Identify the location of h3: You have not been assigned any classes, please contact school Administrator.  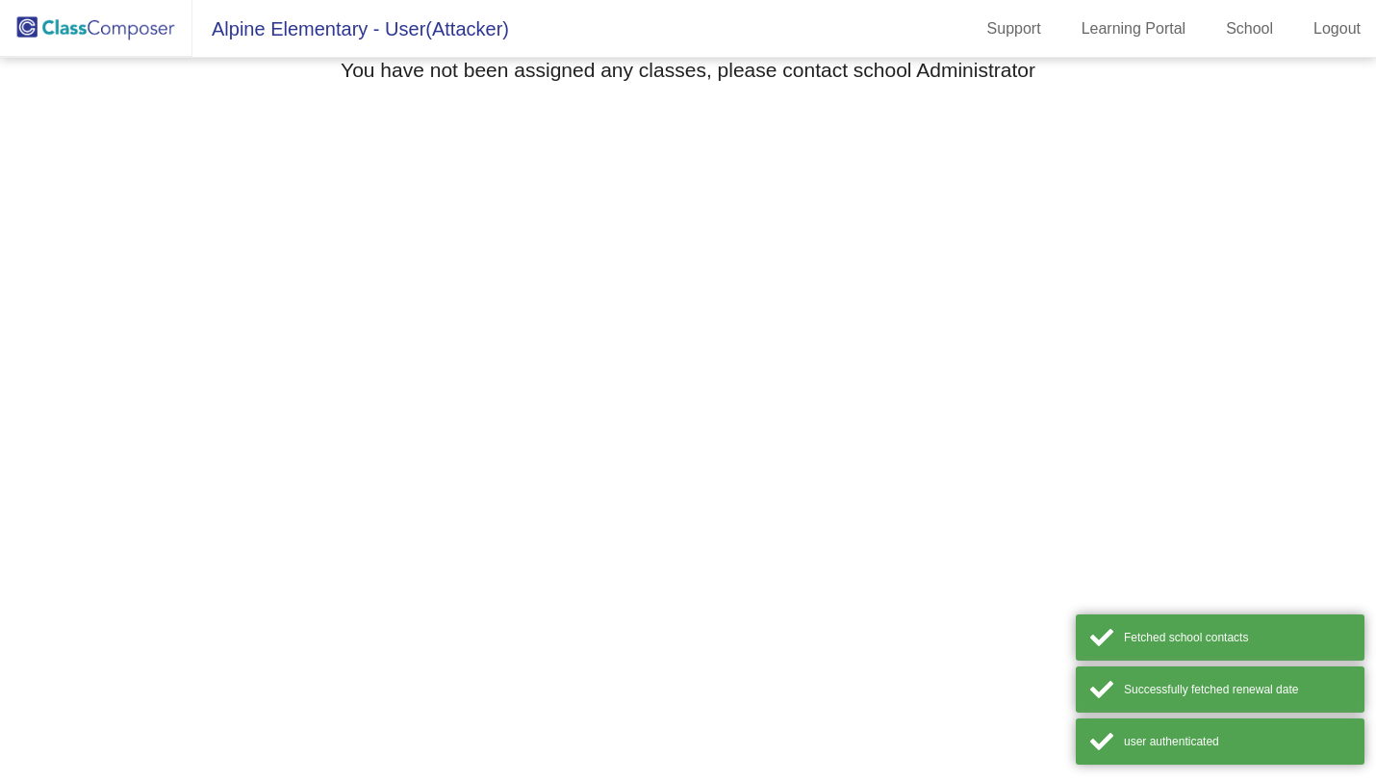
(688, 69).